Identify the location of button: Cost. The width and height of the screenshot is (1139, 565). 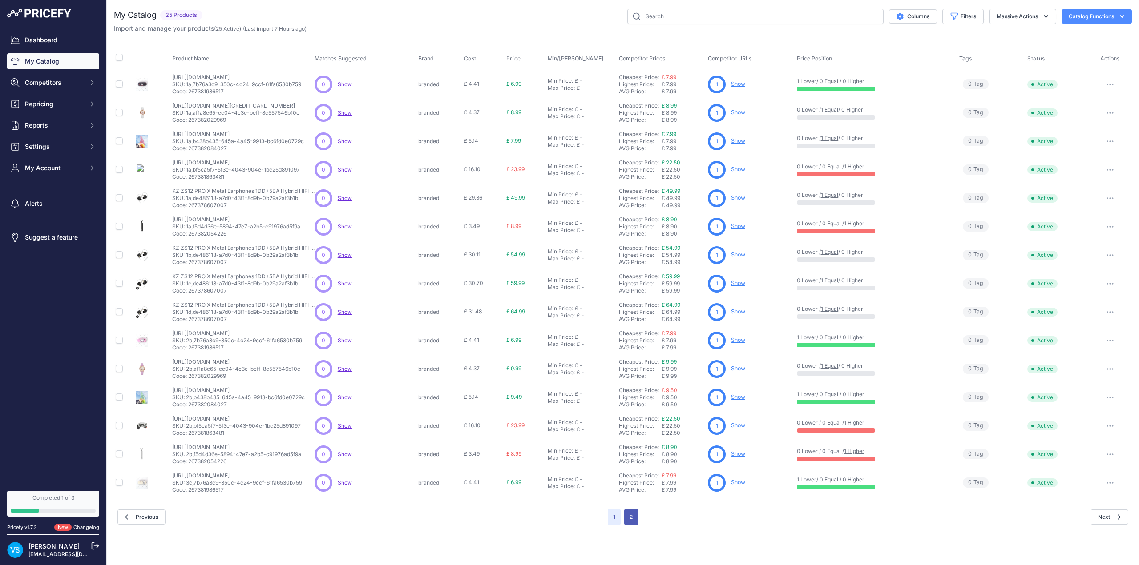
(471, 59).